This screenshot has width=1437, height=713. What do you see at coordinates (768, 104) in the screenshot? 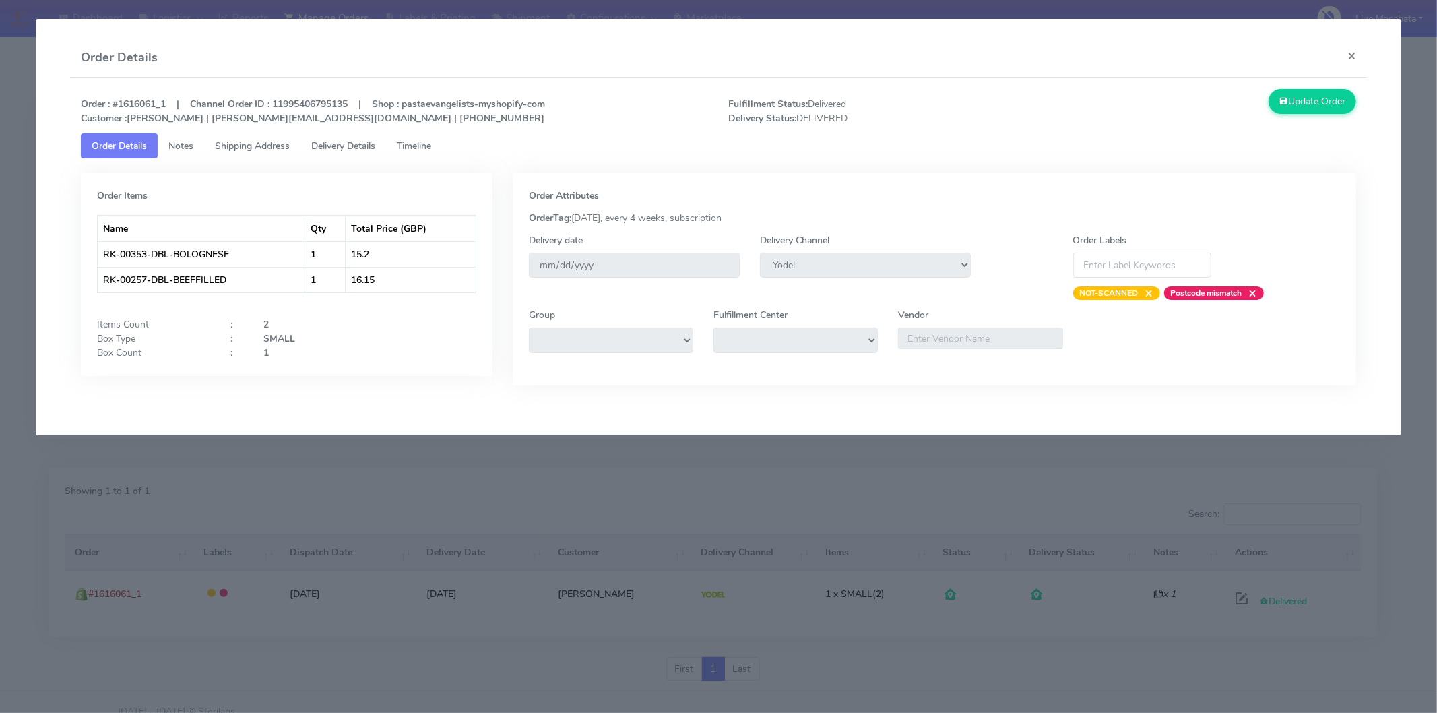
I see `strong: Fulfillment Status:` at bounding box center [768, 104].